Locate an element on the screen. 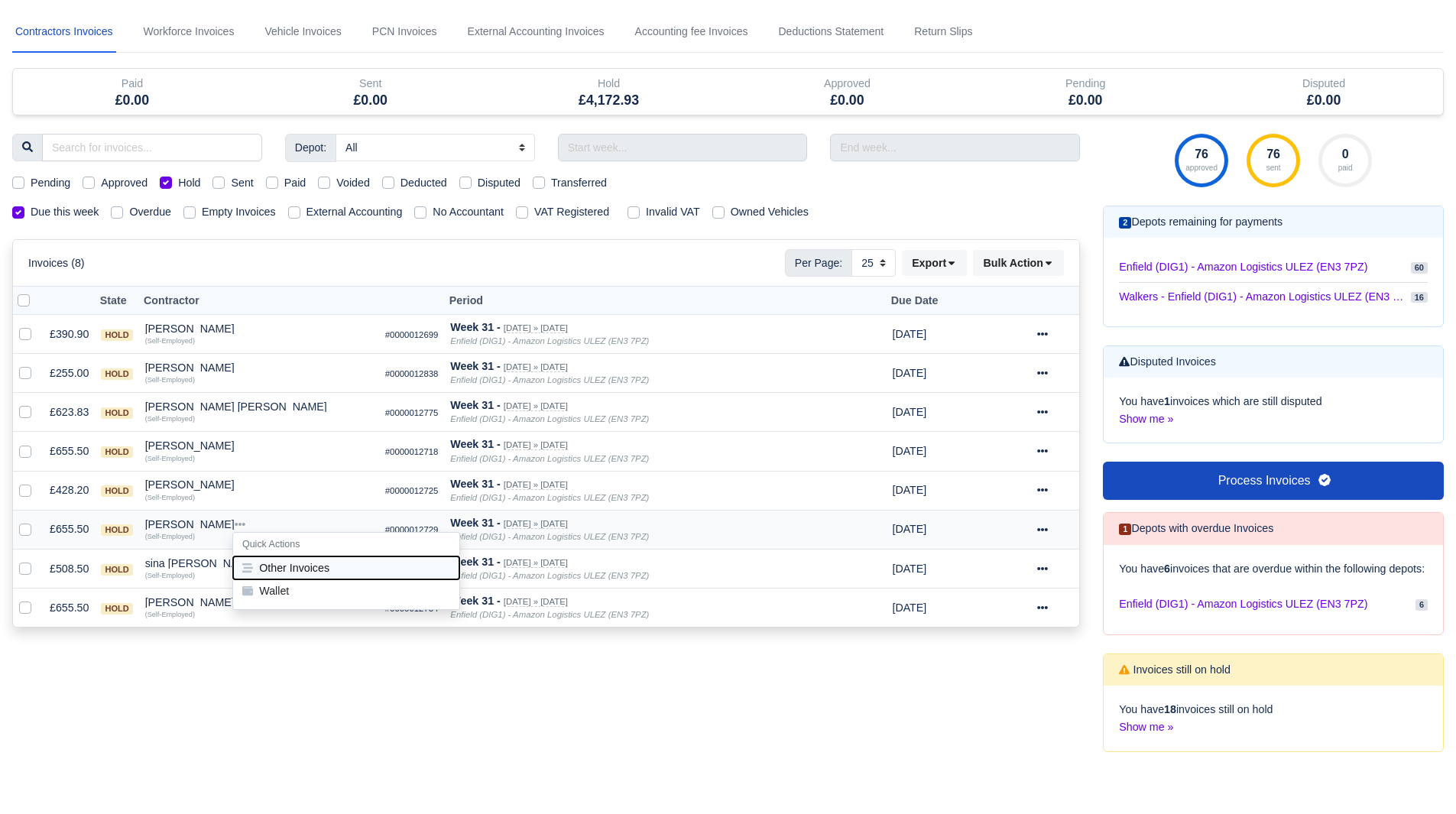  h5: £4,172.93 is located at coordinates (610, 100).